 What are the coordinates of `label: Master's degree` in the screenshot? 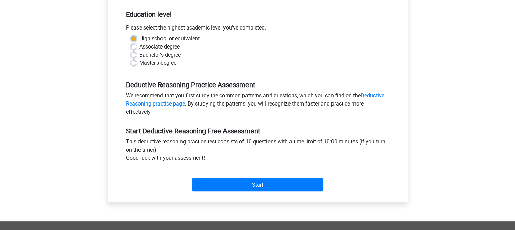 It's located at (158, 63).